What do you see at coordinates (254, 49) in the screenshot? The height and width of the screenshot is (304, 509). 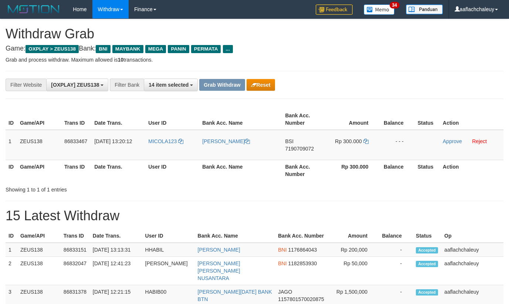 I see `h4: Game: Bank:` at bounding box center [254, 49].